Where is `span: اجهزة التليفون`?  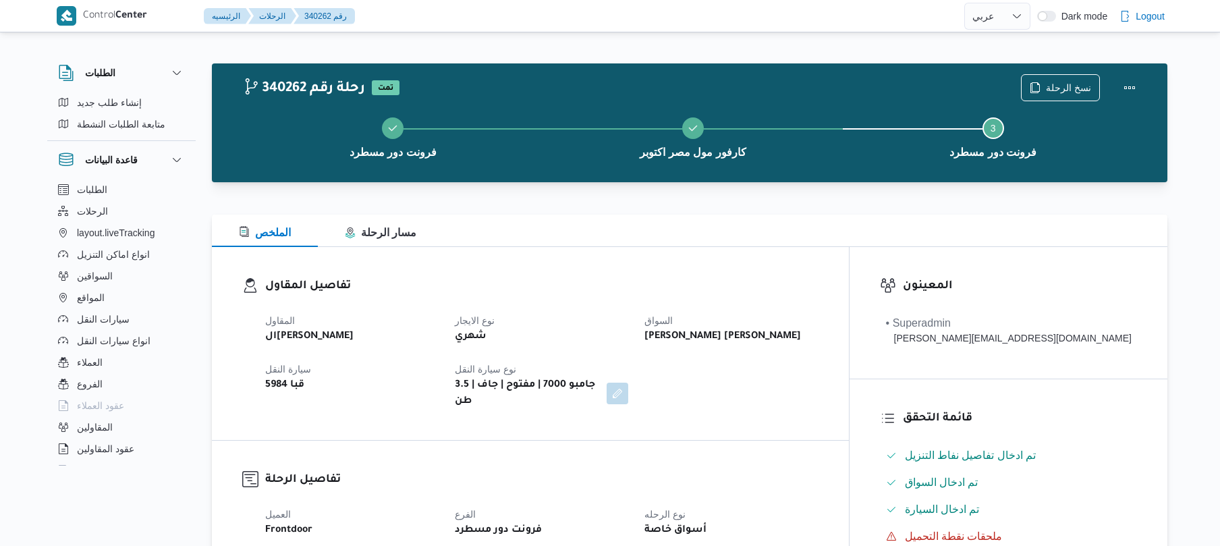 span: اجهزة التليفون is located at coordinates (105, 470).